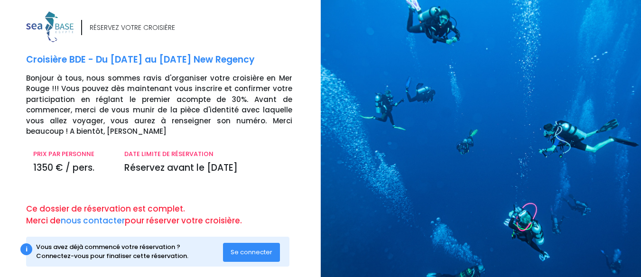 The width and height of the screenshot is (641, 277). I want to click on img: logo_color1.png, so click(50, 27).